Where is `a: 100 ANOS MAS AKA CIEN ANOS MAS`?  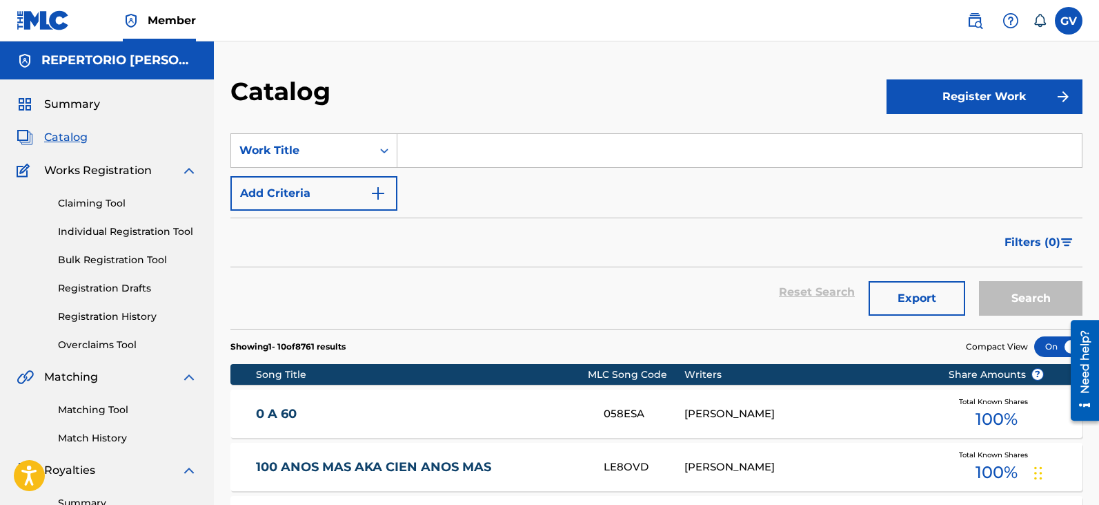
a: 100 ANOS MAS AKA CIEN ANOS MAS is located at coordinates (420, 467).